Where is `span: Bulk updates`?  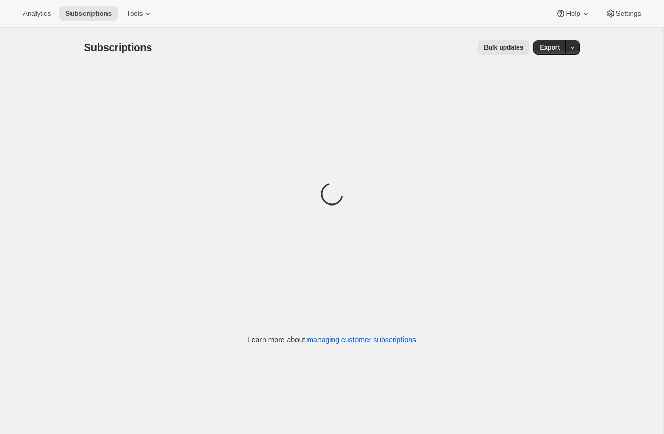
span: Bulk updates is located at coordinates (503, 48).